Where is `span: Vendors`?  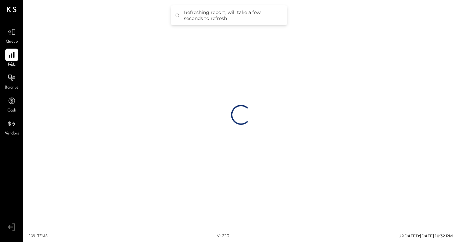
span: Vendors is located at coordinates (12, 134).